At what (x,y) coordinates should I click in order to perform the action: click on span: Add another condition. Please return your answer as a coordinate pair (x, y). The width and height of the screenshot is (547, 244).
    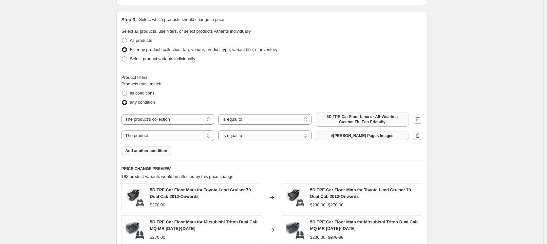
    Looking at the image, I should click on (146, 151).